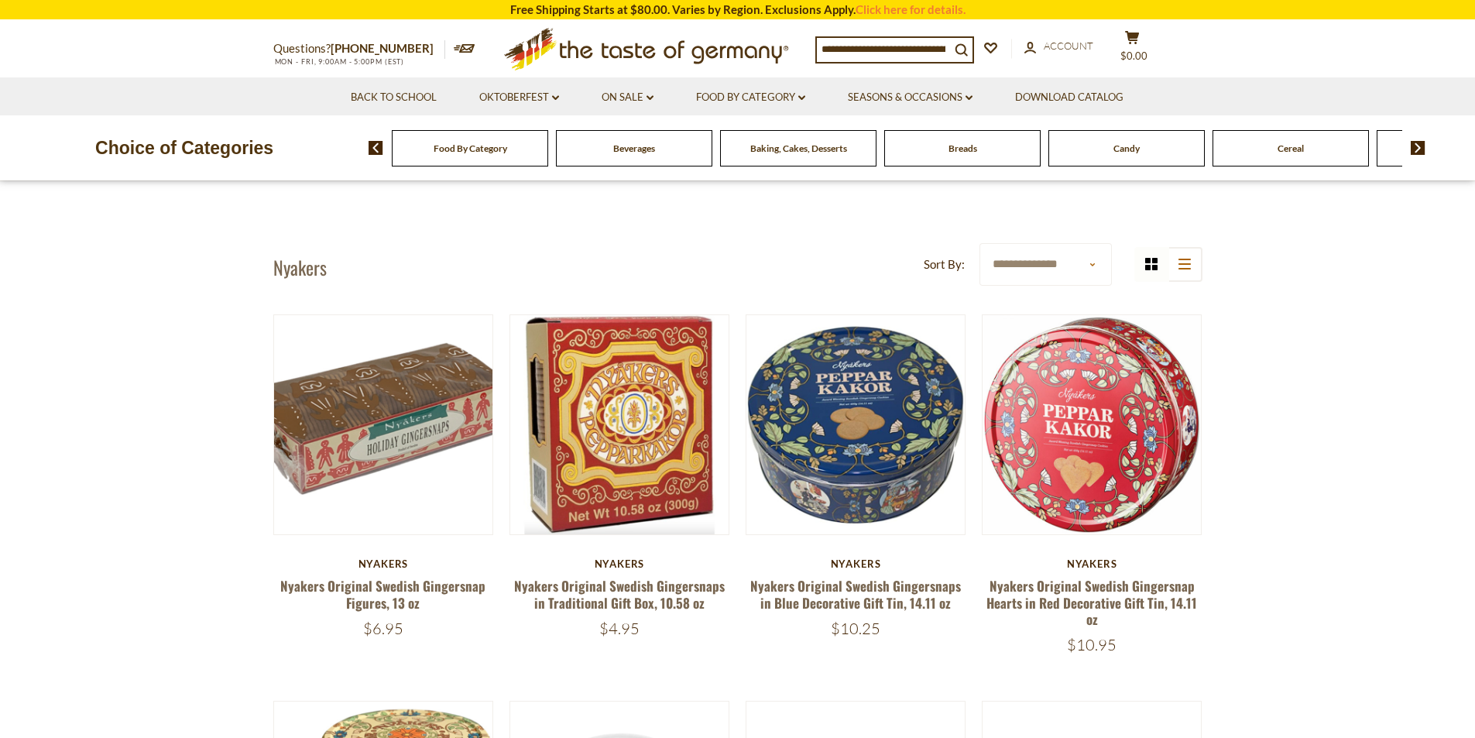 This screenshot has width=1475, height=738. What do you see at coordinates (1133, 50) in the screenshot?
I see `button: $0.00` at bounding box center [1133, 50].